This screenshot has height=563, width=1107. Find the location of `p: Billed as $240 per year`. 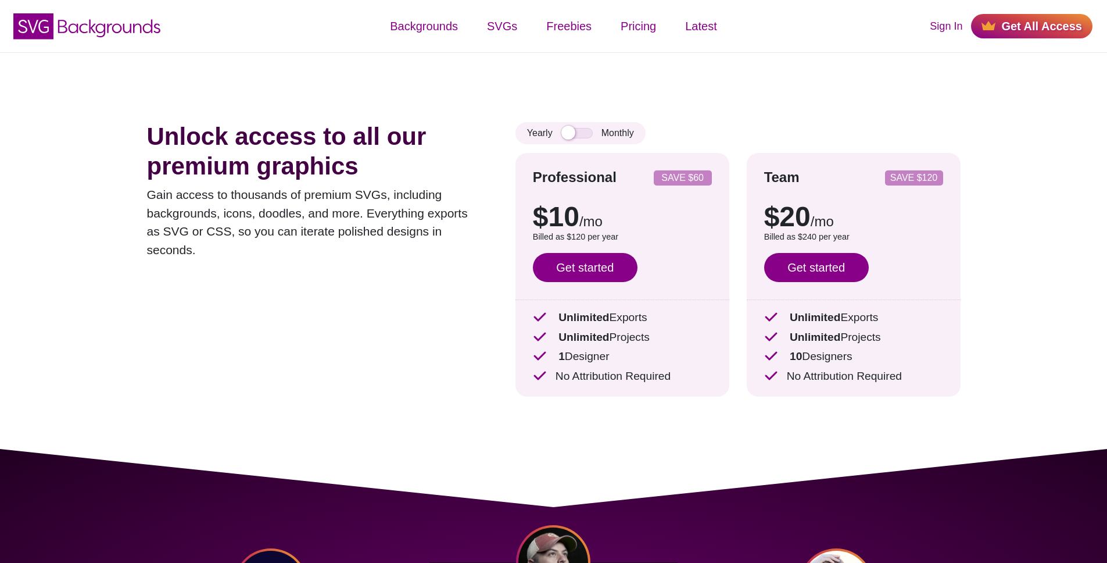

p: Billed as $240 per year is located at coordinates (854, 237).